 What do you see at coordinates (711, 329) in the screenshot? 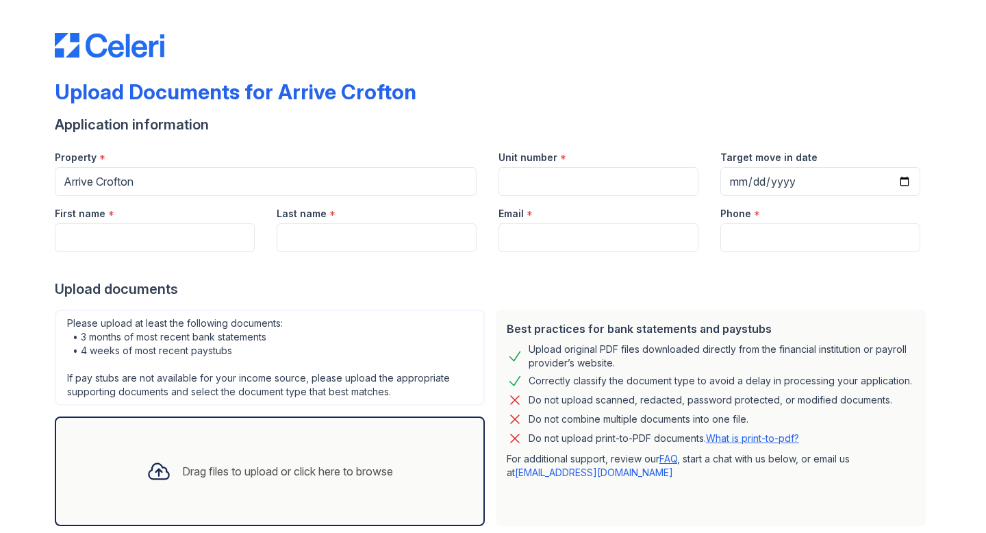
I see `div: Best practices for bank statements and paystubs` at bounding box center [711, 329].